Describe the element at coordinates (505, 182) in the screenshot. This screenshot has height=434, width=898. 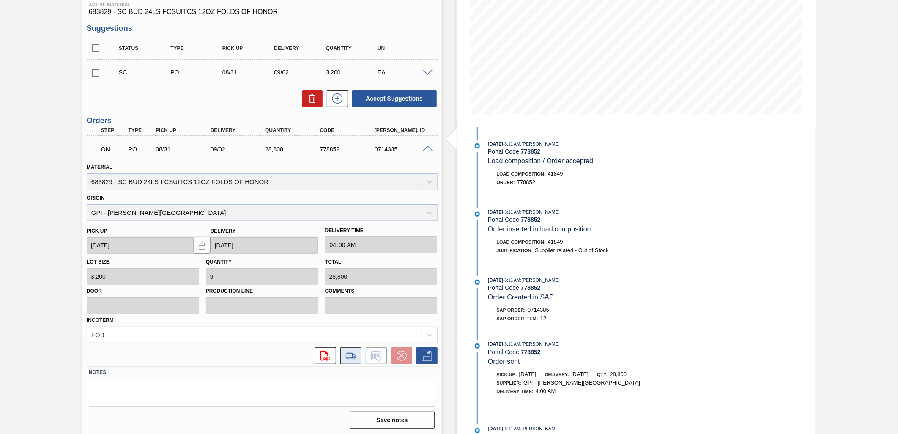
I see `span: Order :` at that location.